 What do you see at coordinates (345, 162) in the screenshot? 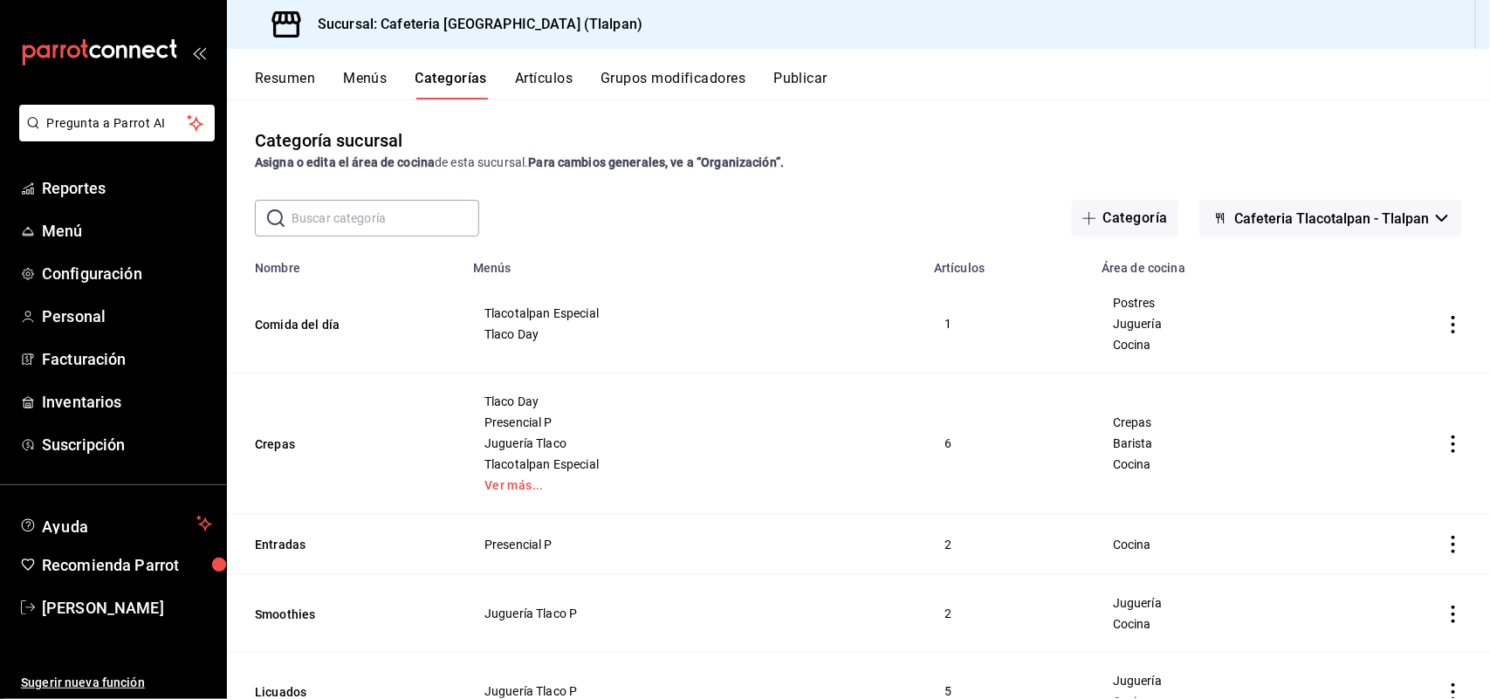
I see `strong: Asigna o edita el área de cocina` at bounding box center [345, 162].